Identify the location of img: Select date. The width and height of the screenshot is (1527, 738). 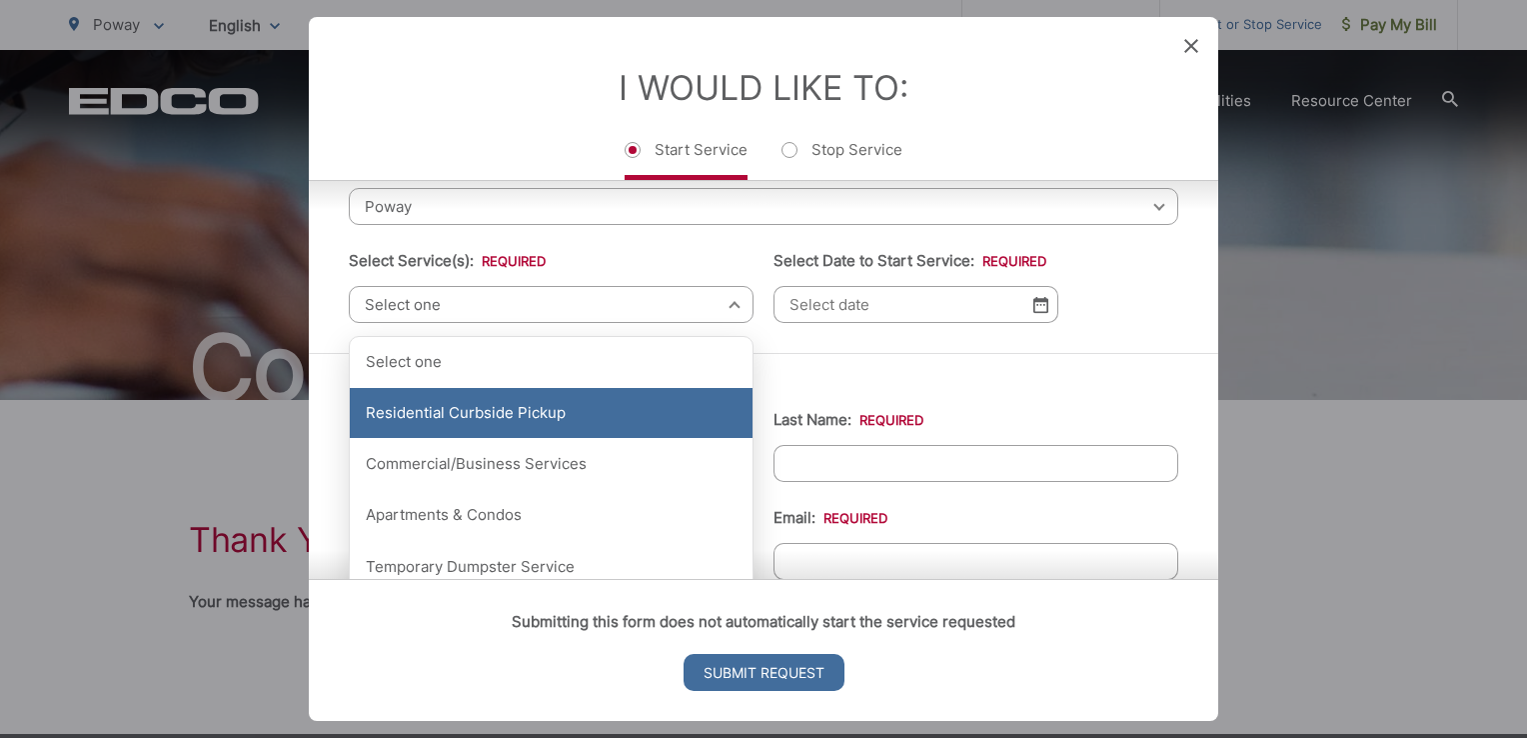
(1040, 304).